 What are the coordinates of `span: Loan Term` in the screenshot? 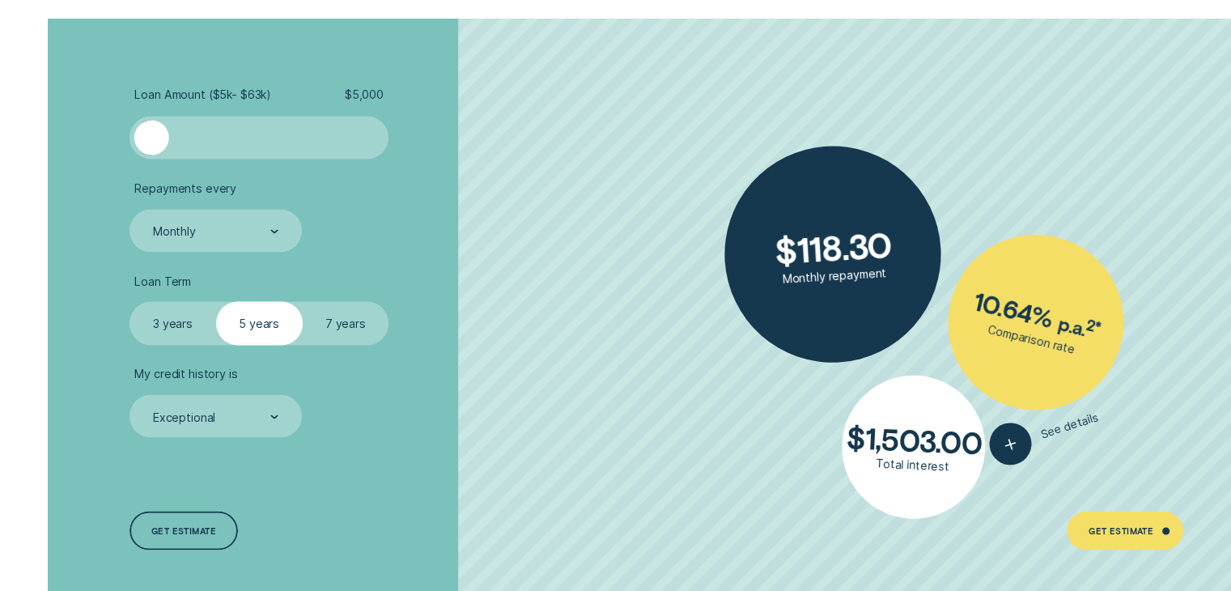 It's located at (163, 281).